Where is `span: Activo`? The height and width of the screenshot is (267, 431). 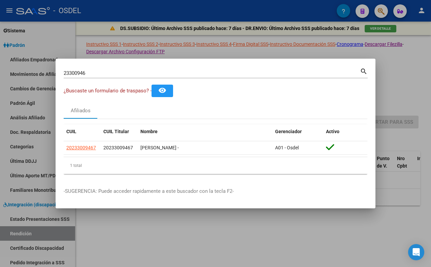 span: Activo is located at coordinates (333, 131).